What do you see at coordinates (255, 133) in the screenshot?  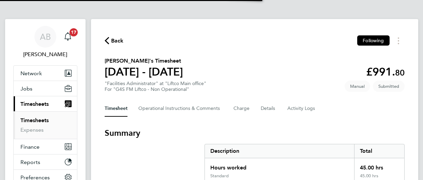 I see `h3: Summary` at bounding box center [255, 133].